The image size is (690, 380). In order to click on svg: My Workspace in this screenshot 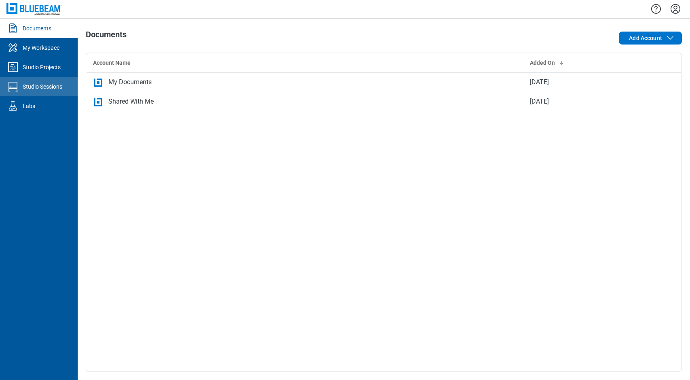, I will do `click(13, 48)`.